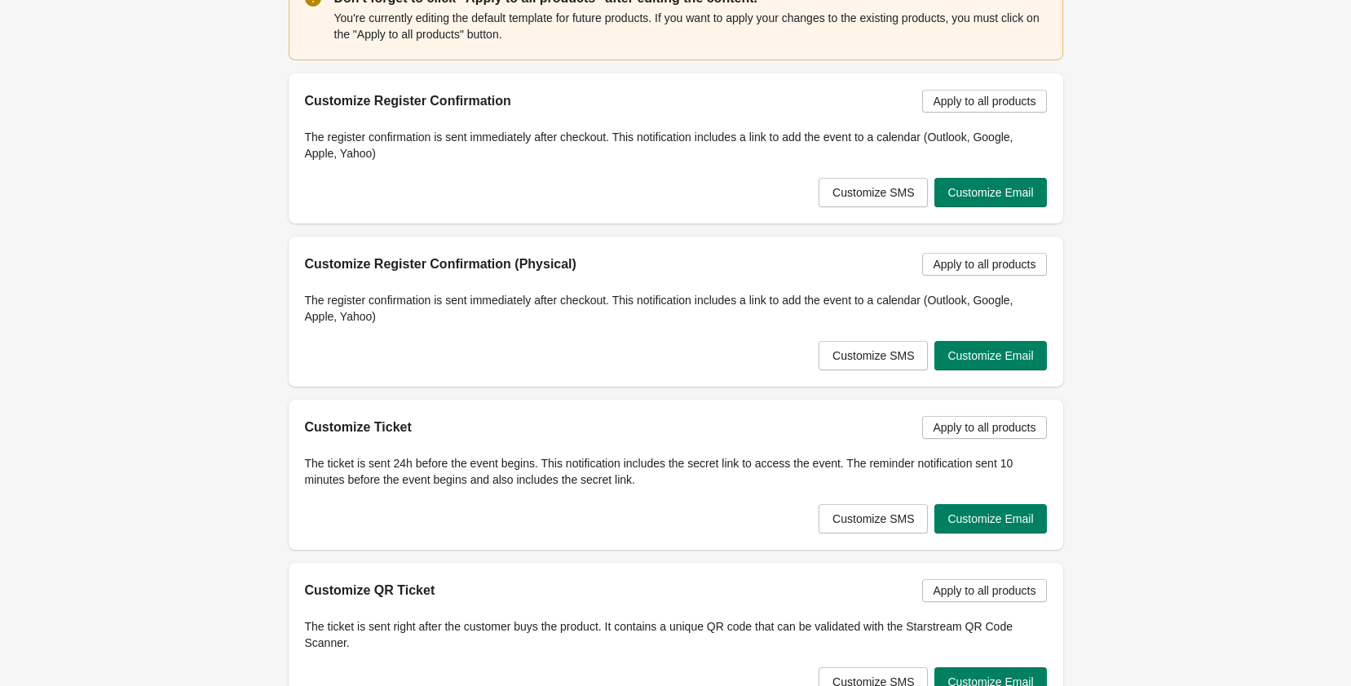 The height and width of the screenshot is (686, 1351). Describe the element at coordinates (676, 471) in the screenshot. I see `p: The ticket is sent 24h before the event begins. This notification includes the secret link to acc...` at that location.